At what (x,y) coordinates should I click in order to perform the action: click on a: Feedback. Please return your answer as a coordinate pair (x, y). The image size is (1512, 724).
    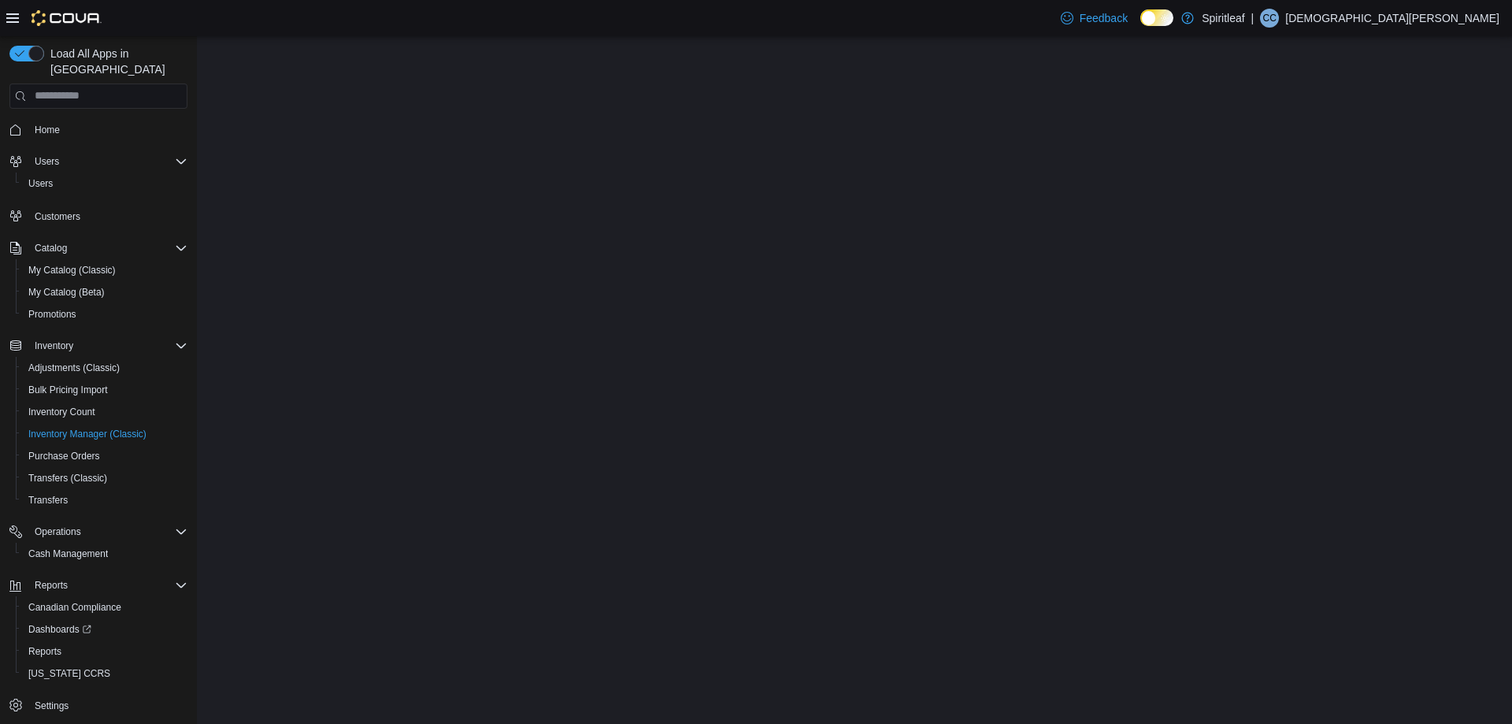
    Looking at the image, I should click on (1094, 18).